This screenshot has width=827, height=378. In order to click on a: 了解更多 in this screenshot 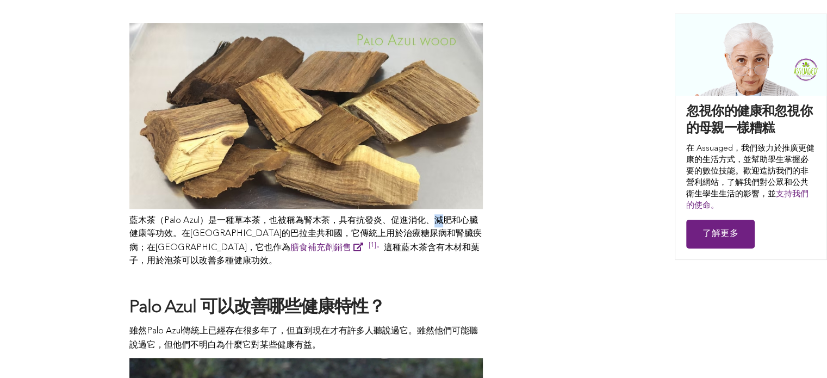, I will do `click(720, 234)`.